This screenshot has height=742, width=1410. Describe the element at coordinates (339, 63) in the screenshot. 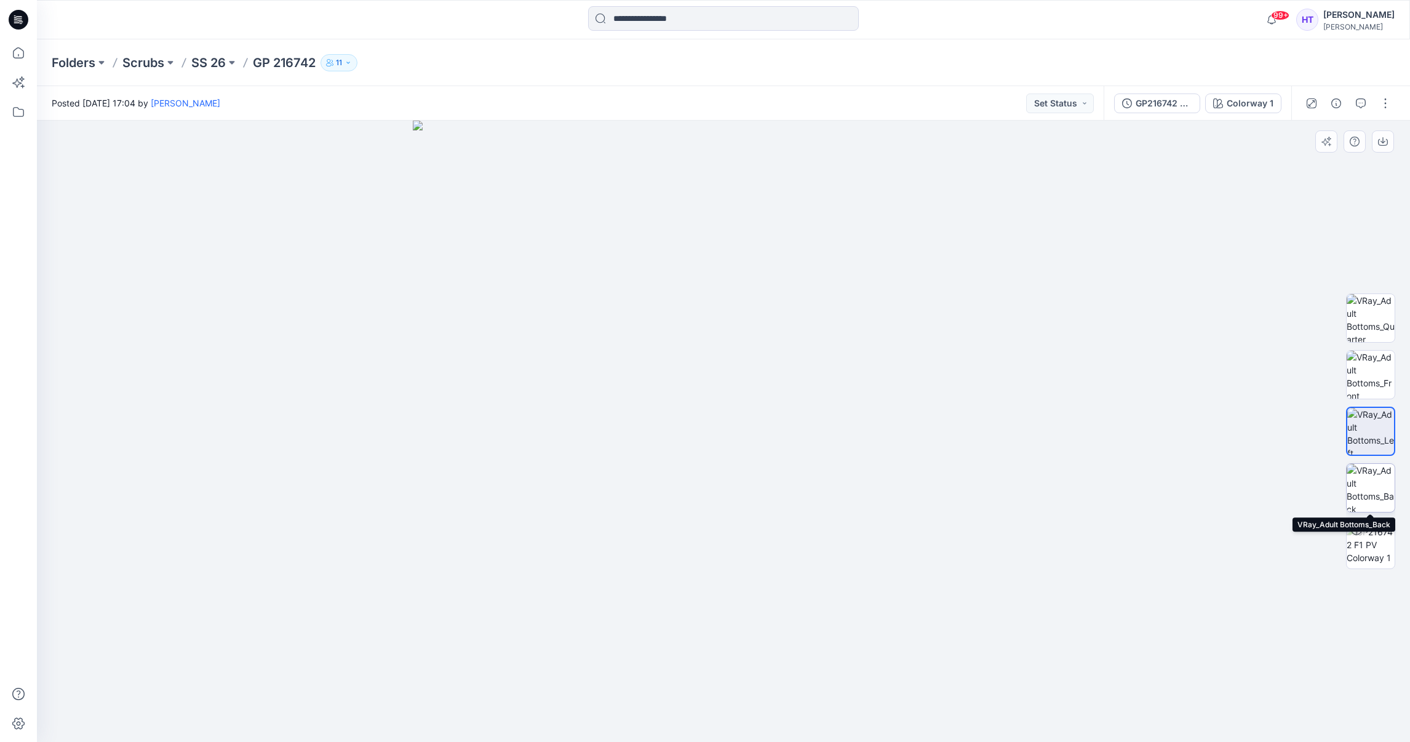

I see `button: 11` at that location.